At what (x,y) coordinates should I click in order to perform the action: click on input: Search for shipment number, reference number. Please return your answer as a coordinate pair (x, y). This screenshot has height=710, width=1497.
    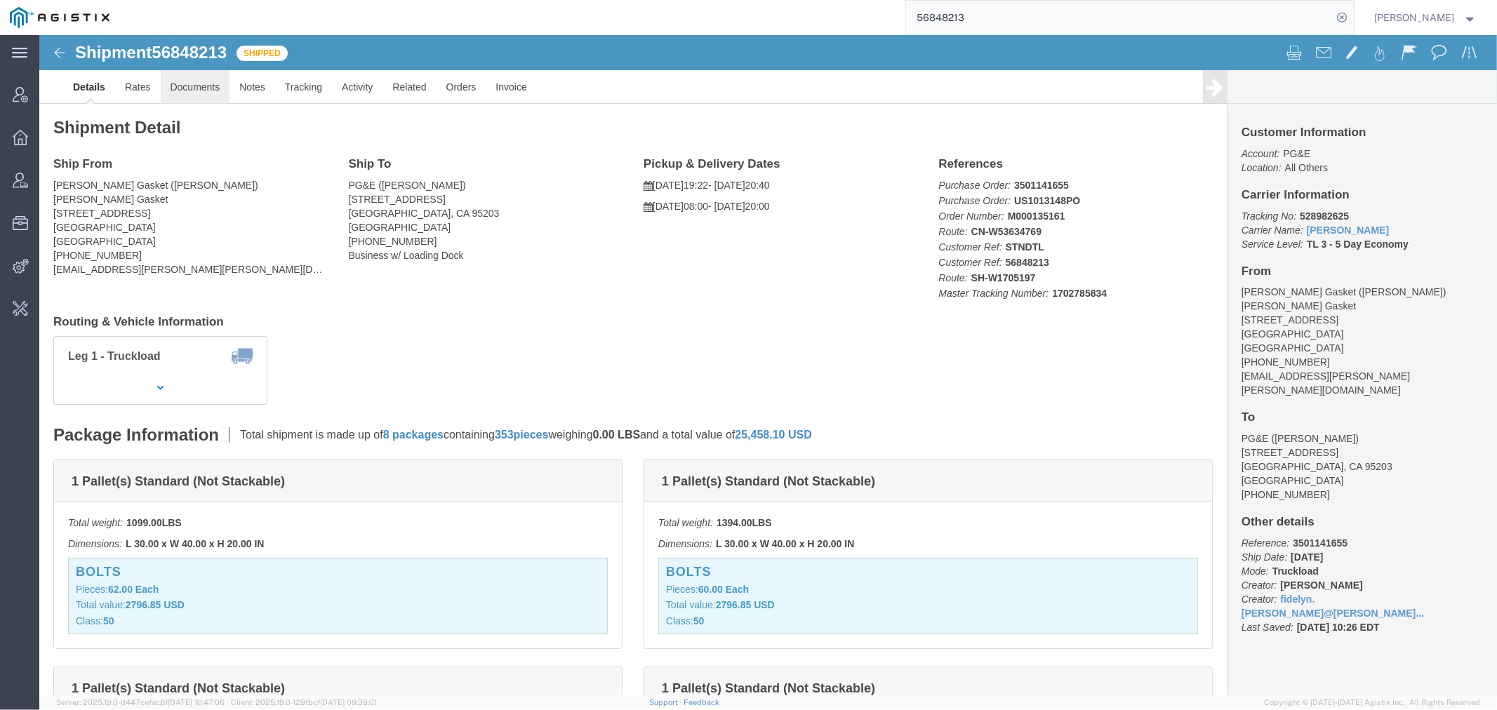
    Looking at the image, I should click on (1119, 18).